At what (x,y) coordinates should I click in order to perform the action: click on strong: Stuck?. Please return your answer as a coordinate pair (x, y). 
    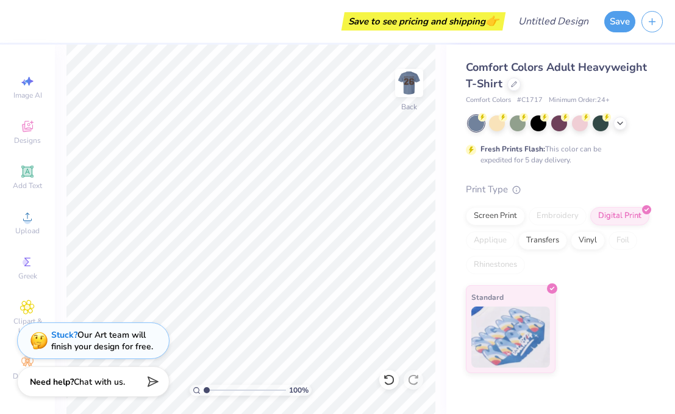
    Looking at the image, I should click on (64, 334).